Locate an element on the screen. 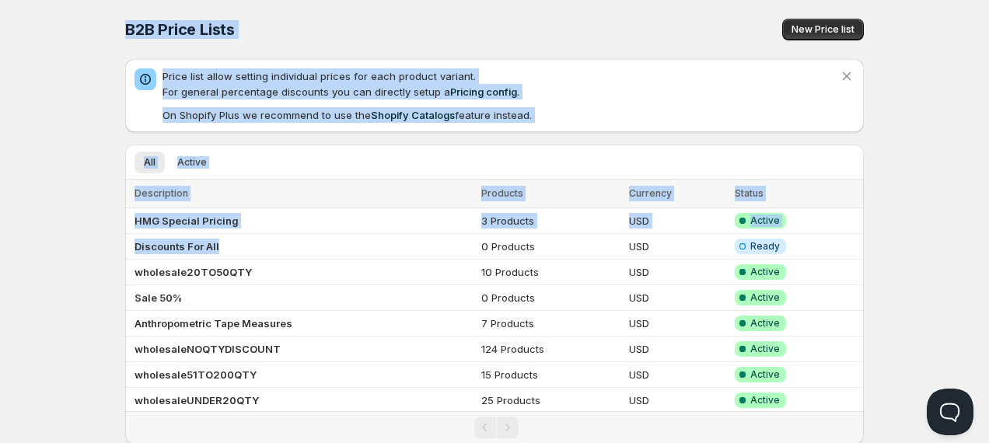 This screenshot has height=443, width=989. button: Dismiss notification is located at coordinates (847, 76).